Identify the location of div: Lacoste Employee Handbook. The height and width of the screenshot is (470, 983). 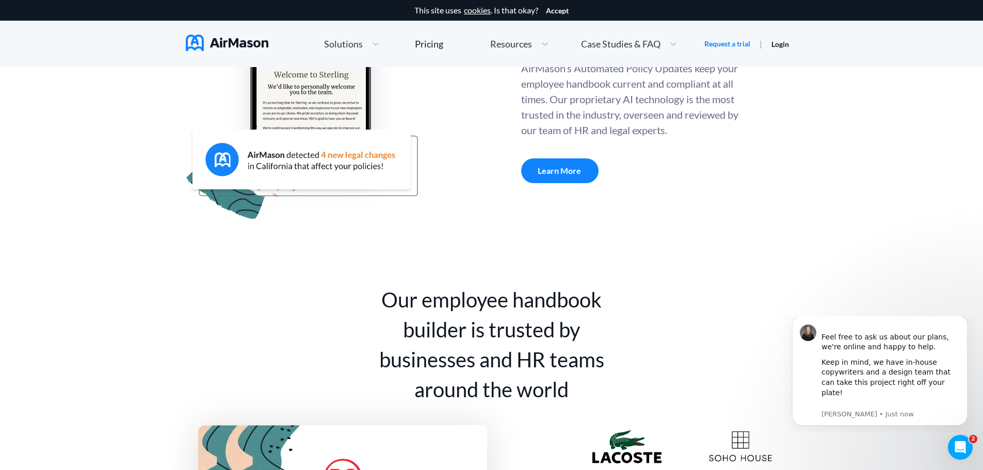
(627, 446).